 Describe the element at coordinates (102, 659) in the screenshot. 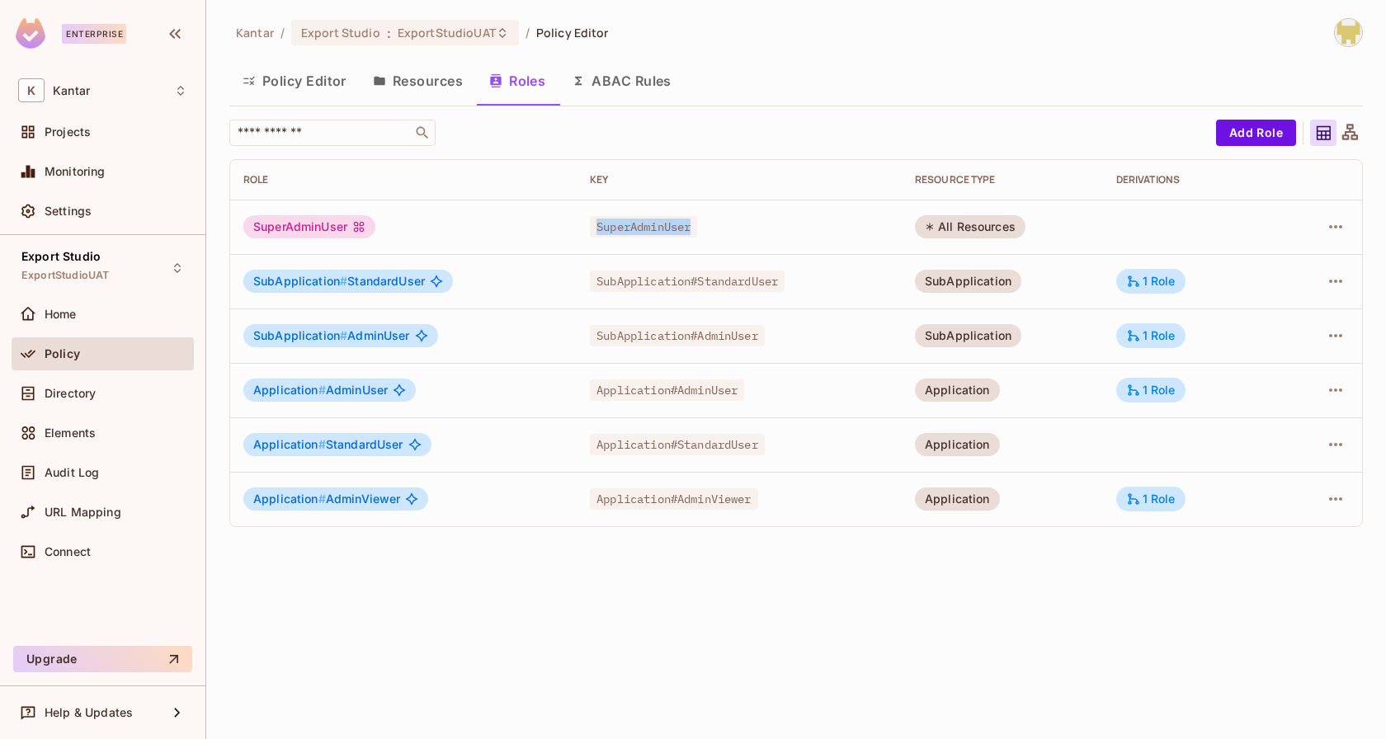

I see `button: Upgrade` at that location.